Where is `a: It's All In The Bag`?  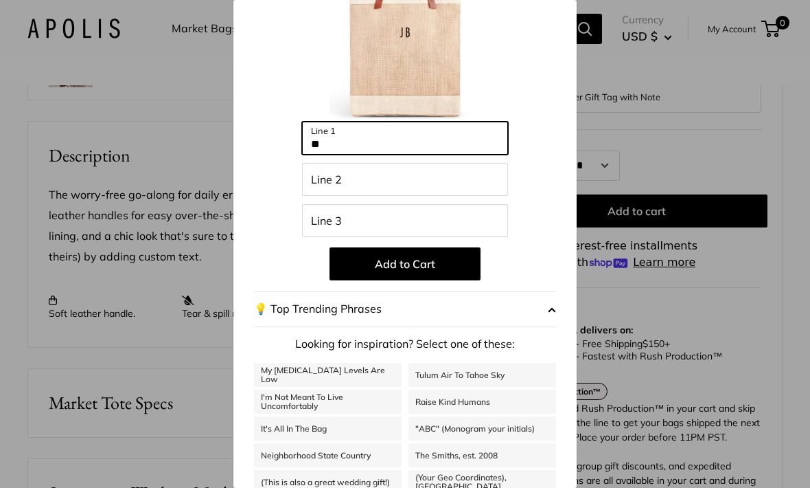
a: It's All In The Bag is located at coordinates (328, 428).